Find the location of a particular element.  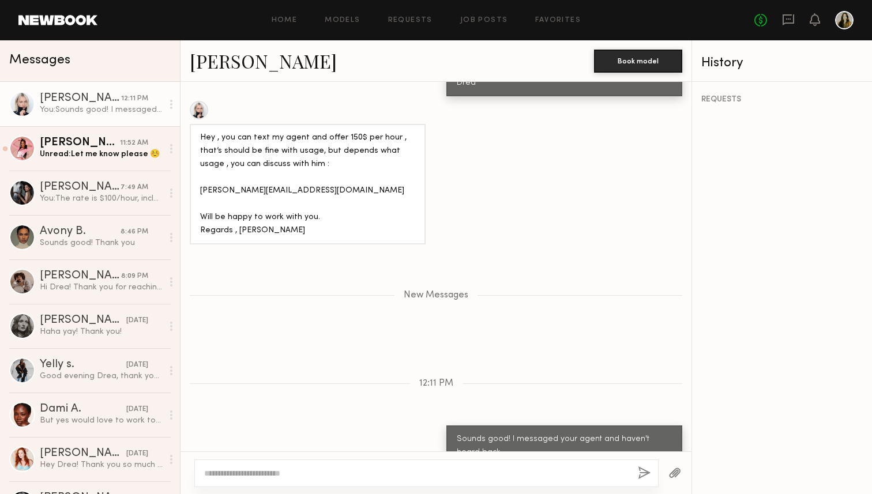

div: 11:52 AM is located at coordinates (134, 143).